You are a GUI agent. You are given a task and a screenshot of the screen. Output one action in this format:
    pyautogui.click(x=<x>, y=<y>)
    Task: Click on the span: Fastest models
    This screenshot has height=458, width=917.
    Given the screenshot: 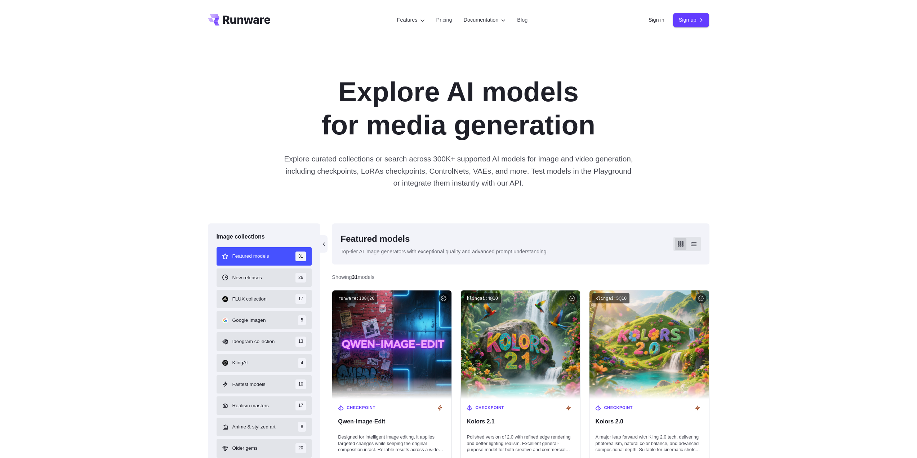 What is the action you would take?
    pyautogui.click(x=249, y=384)
    